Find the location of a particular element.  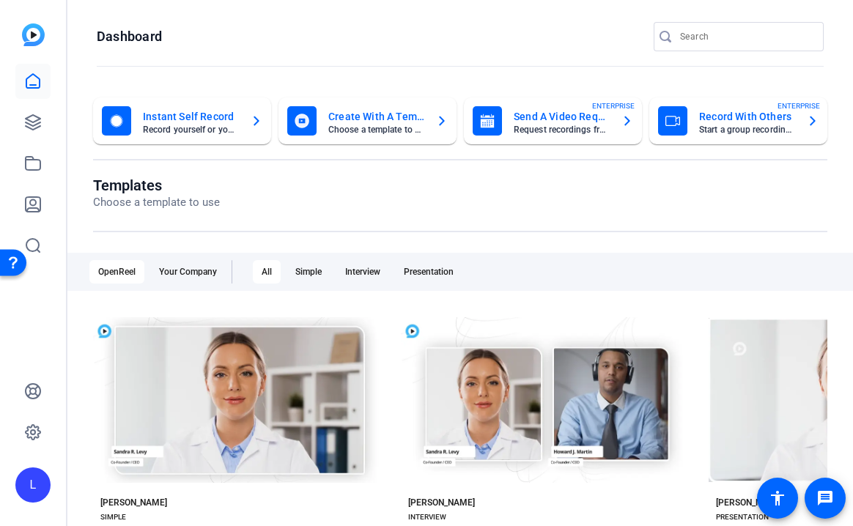

button: Instant Self RecordRecord yourself or your screen is located at coordinates (182, 121).